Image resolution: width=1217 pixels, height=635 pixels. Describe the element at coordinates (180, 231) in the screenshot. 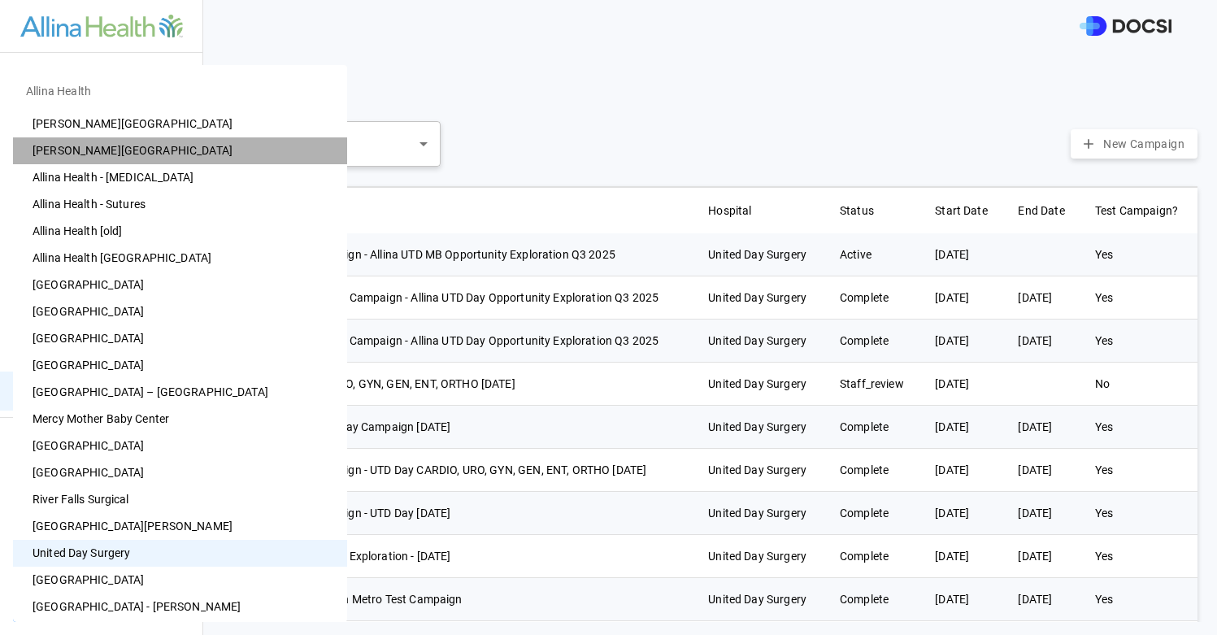

I see `li: Allina Health [old]` at that location.